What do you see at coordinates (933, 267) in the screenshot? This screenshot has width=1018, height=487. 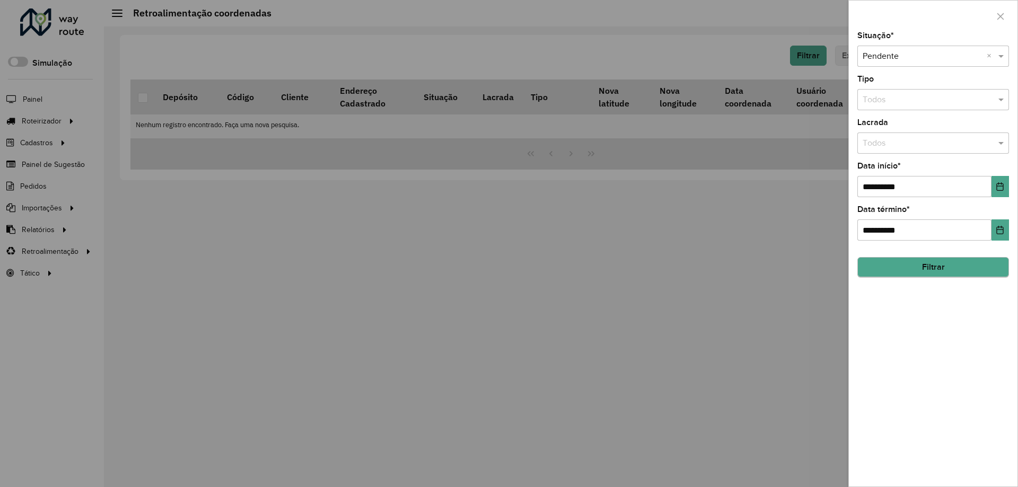 I see `button: Filtrar` at bounding box center [933, 267].